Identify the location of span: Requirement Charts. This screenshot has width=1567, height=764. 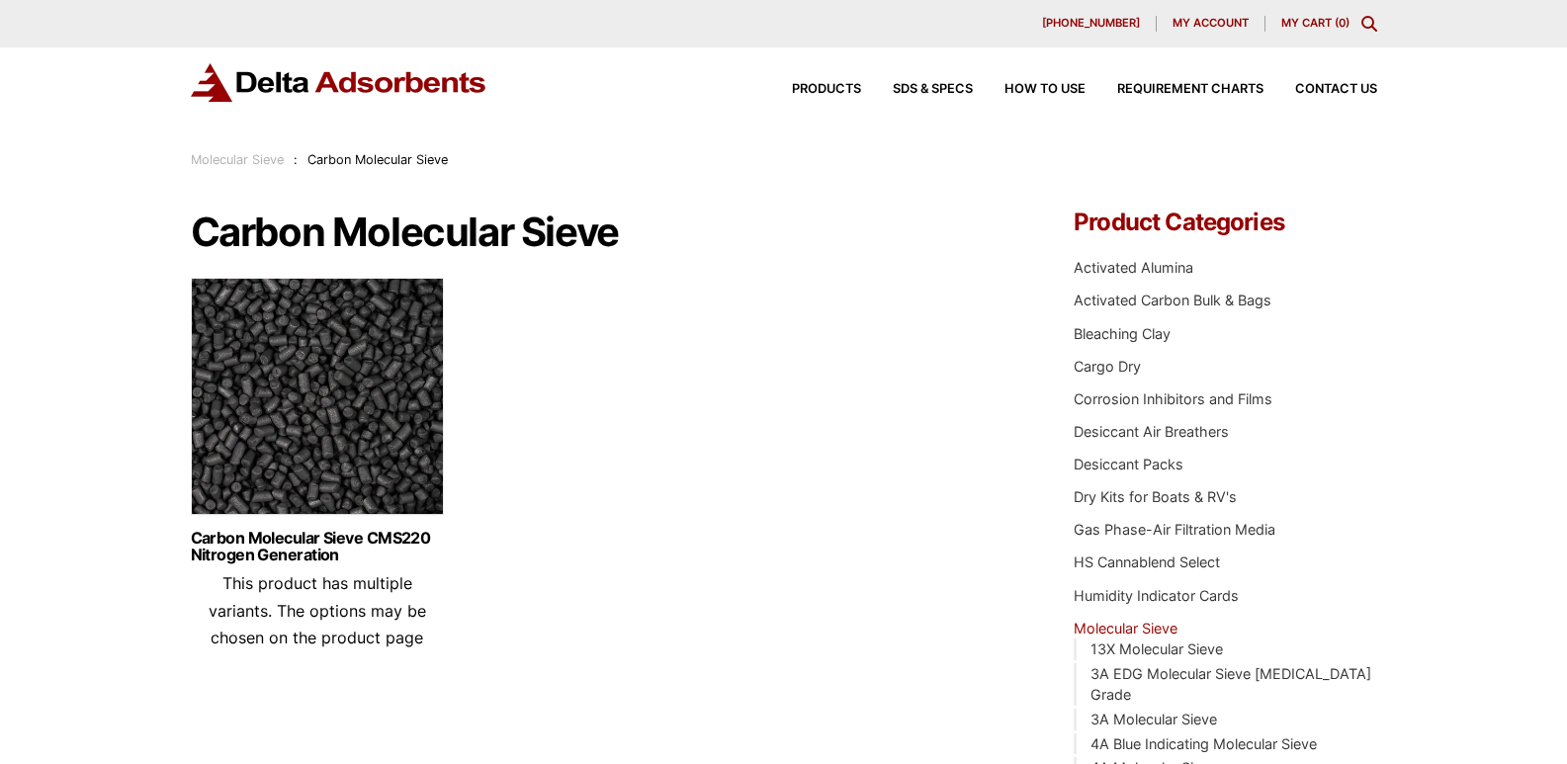
(1191, 89).